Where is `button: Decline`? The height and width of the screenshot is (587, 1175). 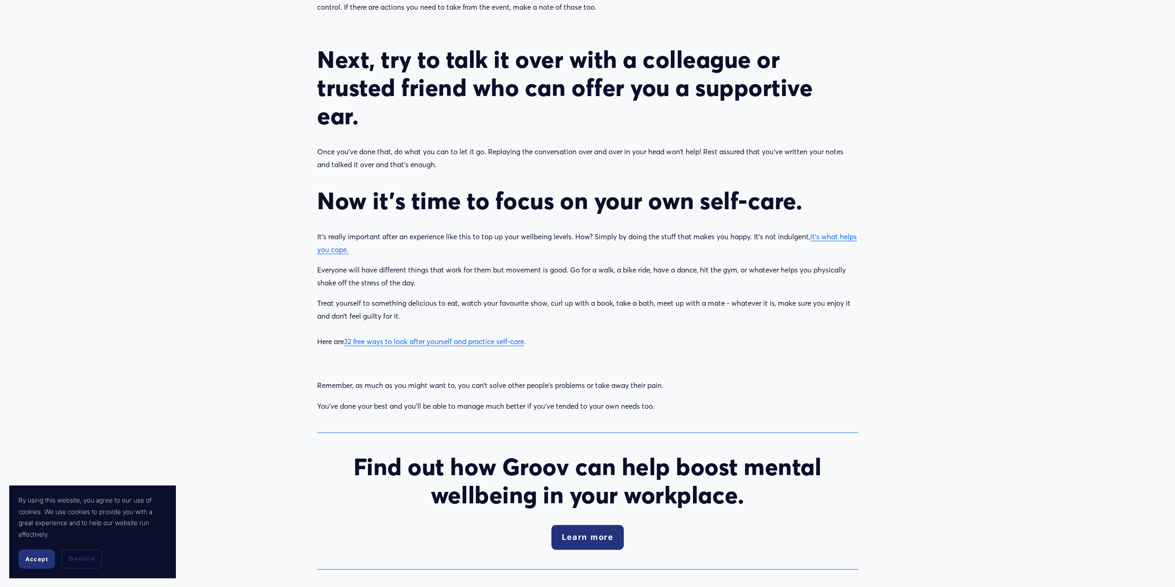 button: Decline is located at coordinates (82, 559).